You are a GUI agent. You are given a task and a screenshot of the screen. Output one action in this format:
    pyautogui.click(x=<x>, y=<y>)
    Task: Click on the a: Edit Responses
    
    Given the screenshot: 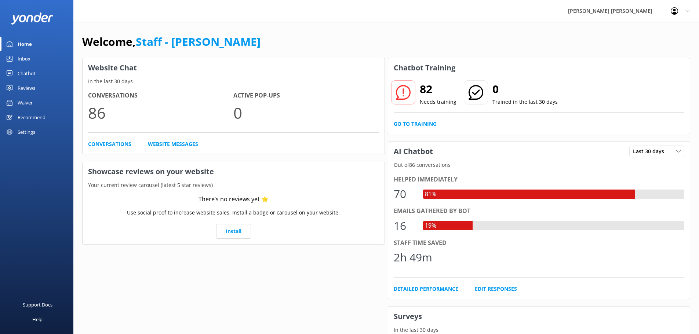 What is the action you would take?
    pyautogui.click(x=496, y=289)
    